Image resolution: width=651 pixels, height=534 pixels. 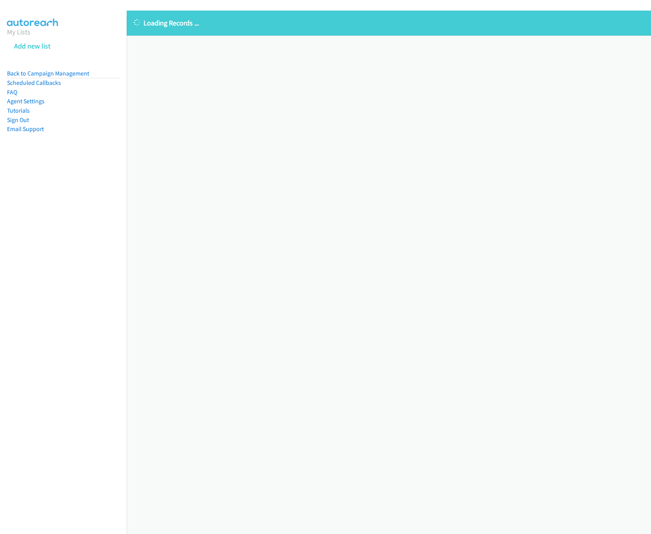 What do you see at coordinates (389, 23) in the screenshot?
I see `p: Loading Records ...` at bounding box center [389, 23].